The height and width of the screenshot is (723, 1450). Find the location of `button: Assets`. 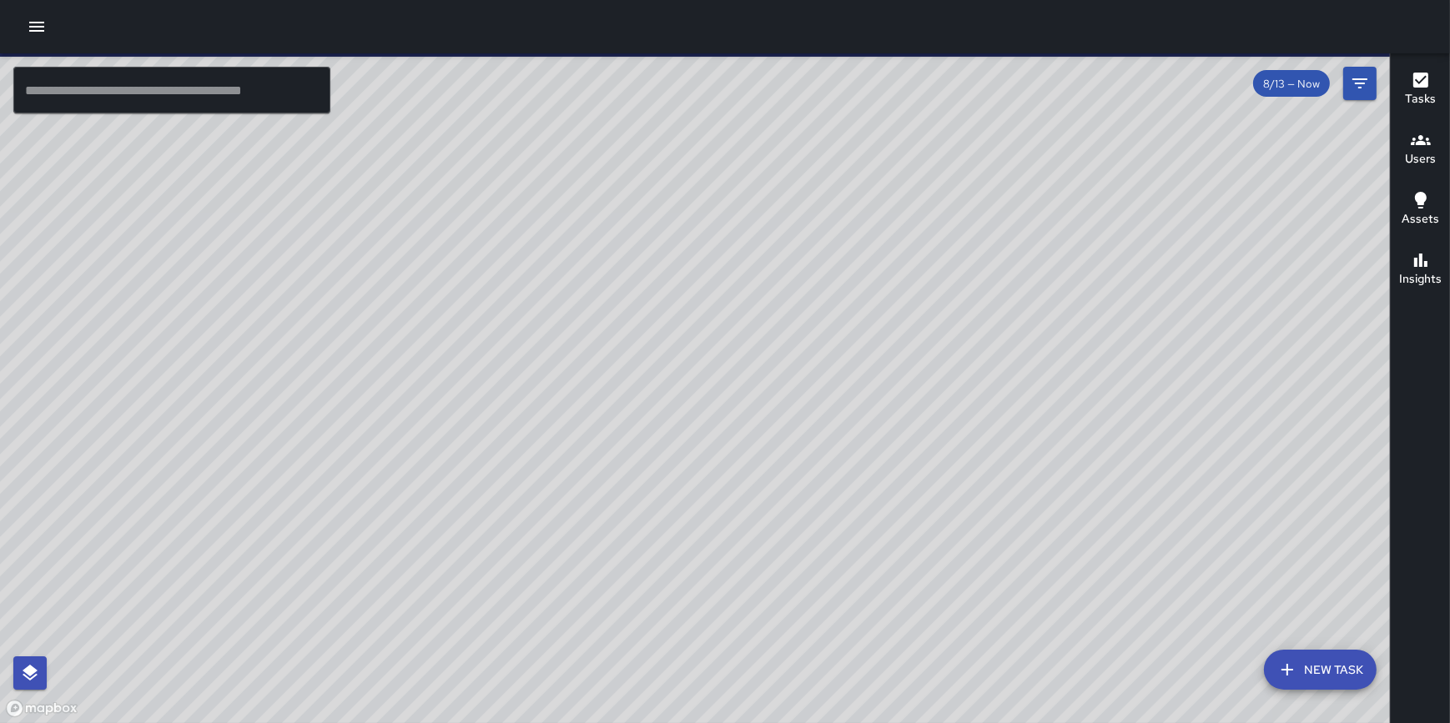

button: Assets is located at coordinates (1420, 210).